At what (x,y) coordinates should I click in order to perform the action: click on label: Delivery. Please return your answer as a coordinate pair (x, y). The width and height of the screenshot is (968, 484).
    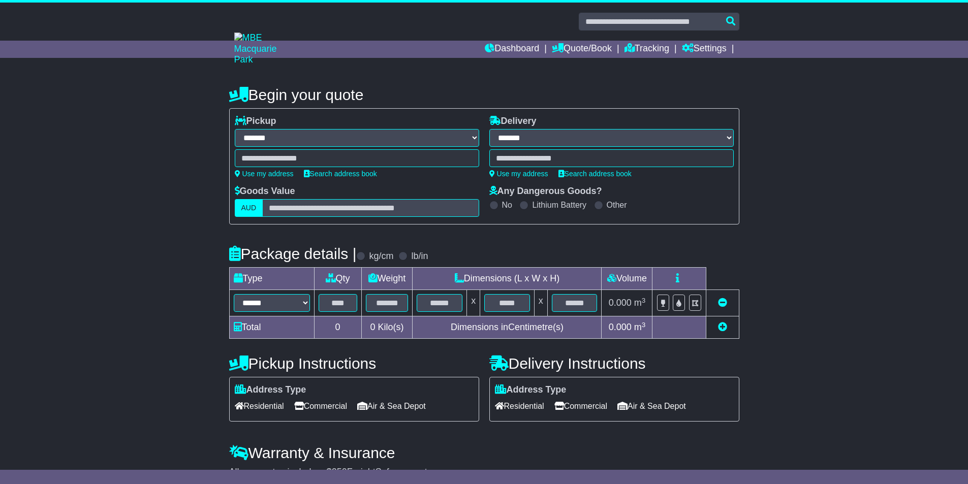
    Looking at the image, I should click on (512, 121).